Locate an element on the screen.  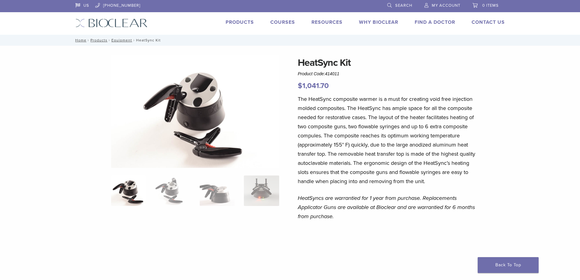
a: Back To Top is located at coordinates (508, 265).